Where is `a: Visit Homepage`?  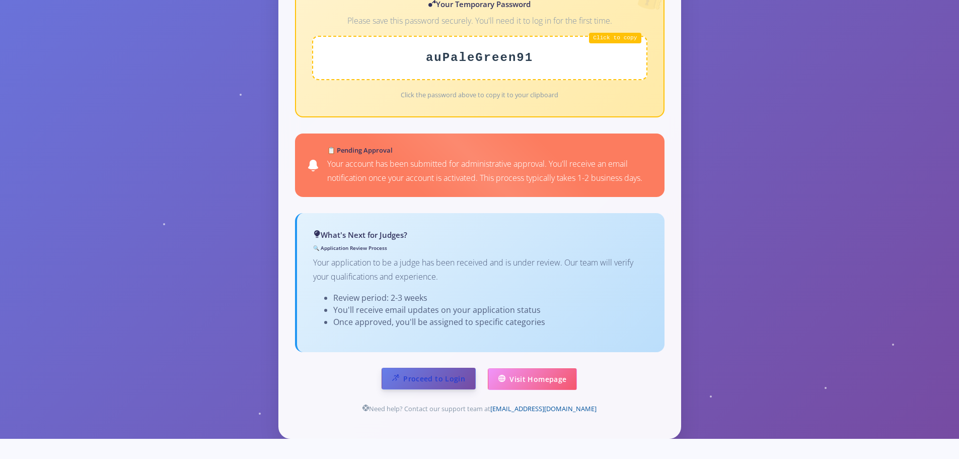
a: Visit Homepage is located at coordinates (532, 379).